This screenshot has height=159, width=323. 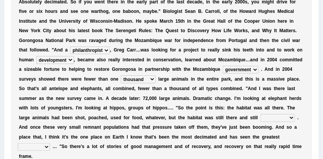 What do you see at coordinates (169, 21) in the screenshot?
I see `b: c` at bounding box center [169, 21].